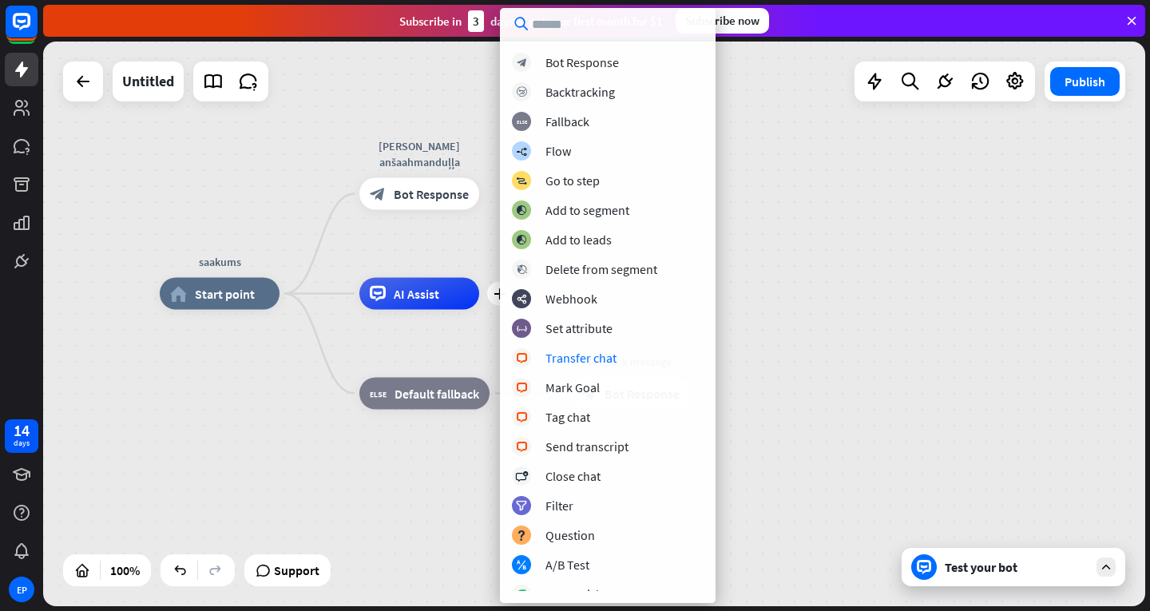  I want to click on div: saakums, so click(220, 262).